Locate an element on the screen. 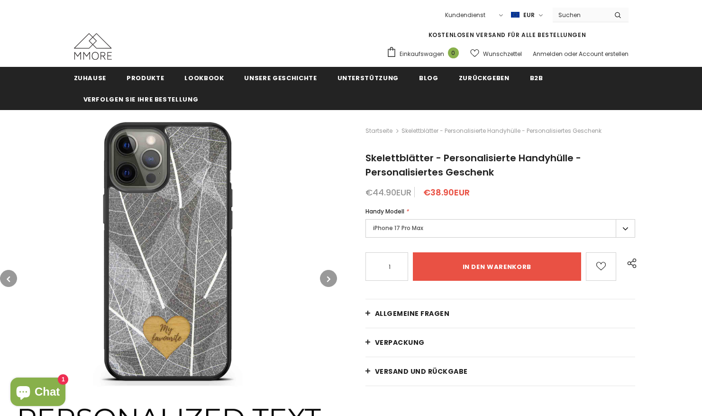 The height and width of the screenshot is (416, 702). input: in den warenkorb is located at coordinates (497, 266).